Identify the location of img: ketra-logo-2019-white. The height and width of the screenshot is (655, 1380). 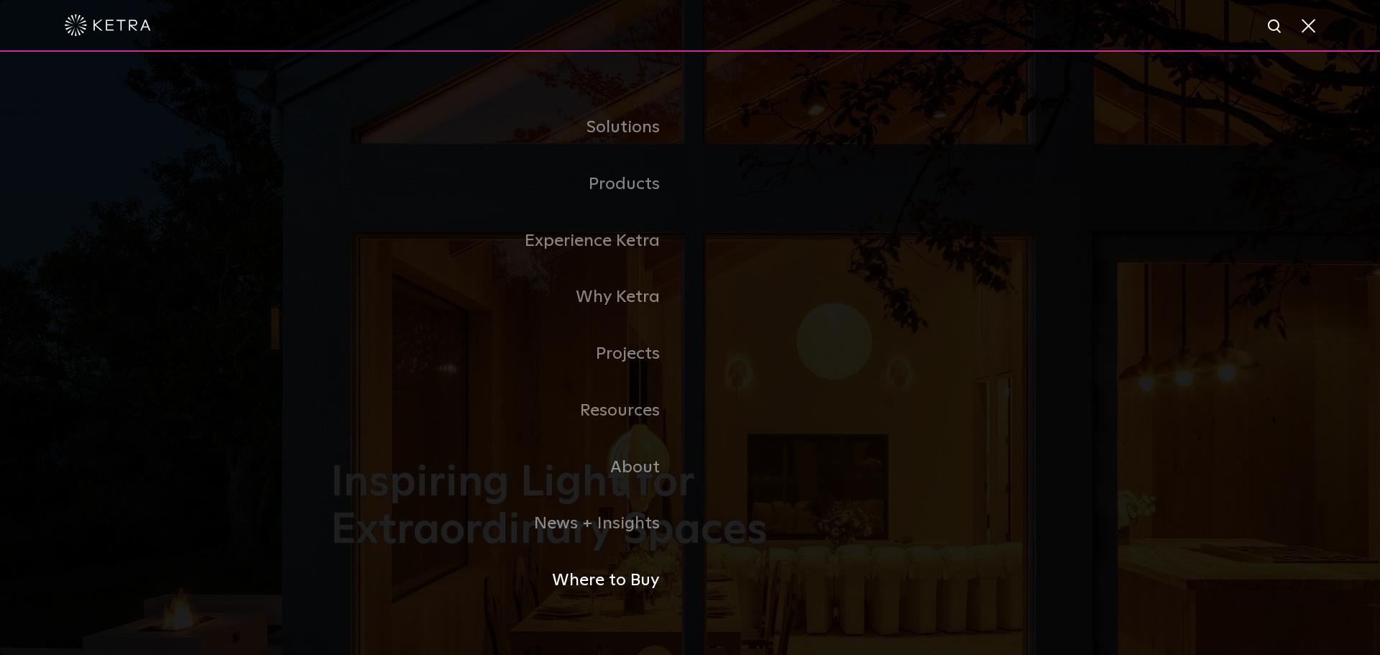
(108, 25).